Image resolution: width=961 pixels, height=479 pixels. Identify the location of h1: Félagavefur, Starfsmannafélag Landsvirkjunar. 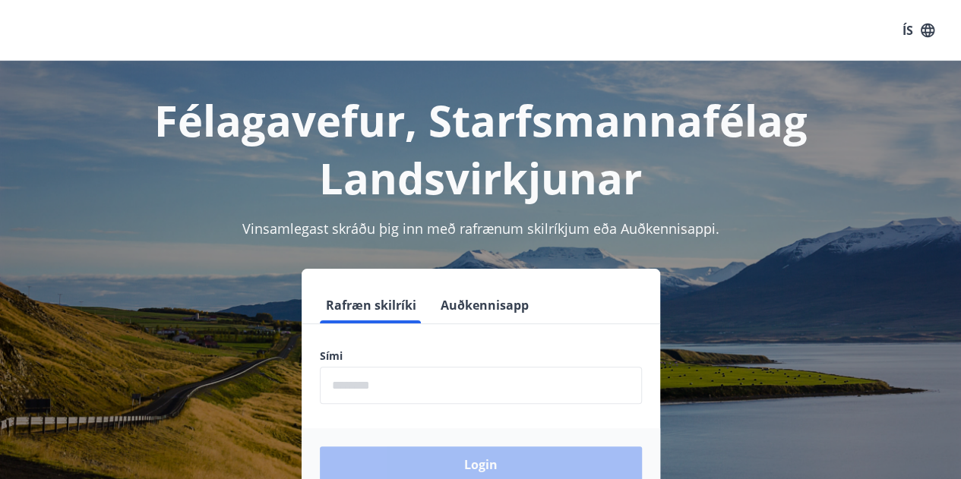
(480, 149).